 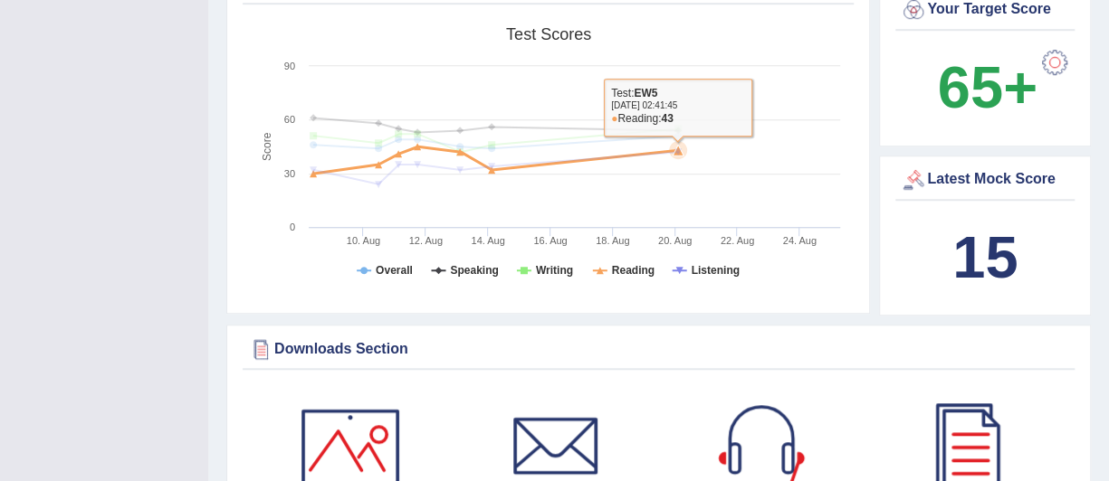 What do you see at coordinates (548, 34) in the screenshot?
I see `tspan: Test scores` at bounding box center [548, 34].